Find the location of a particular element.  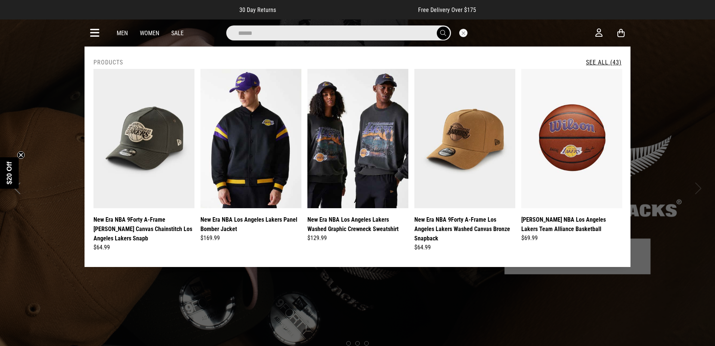

a: Women is located at coordinates (150, 33).